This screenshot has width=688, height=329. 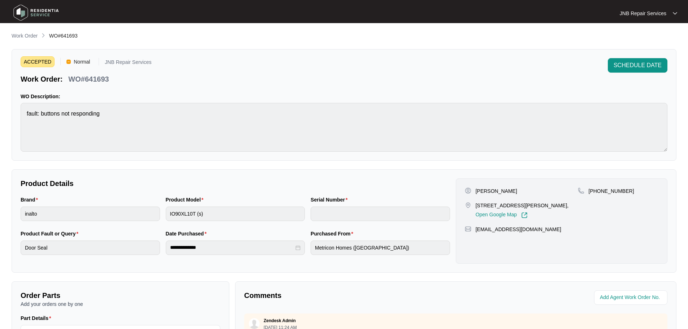 What do you see at coordinates (42, 79) in the screenshot?
I see `p: Work Order:` at bounding box center [42, 79].